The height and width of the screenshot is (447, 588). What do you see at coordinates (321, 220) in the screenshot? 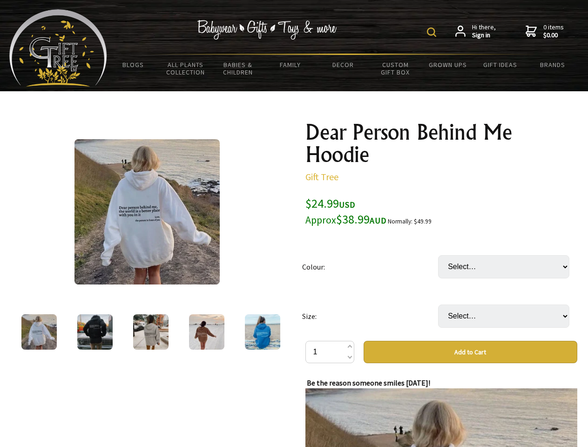
I see `small: Approx` at bounding box center [321, 220].